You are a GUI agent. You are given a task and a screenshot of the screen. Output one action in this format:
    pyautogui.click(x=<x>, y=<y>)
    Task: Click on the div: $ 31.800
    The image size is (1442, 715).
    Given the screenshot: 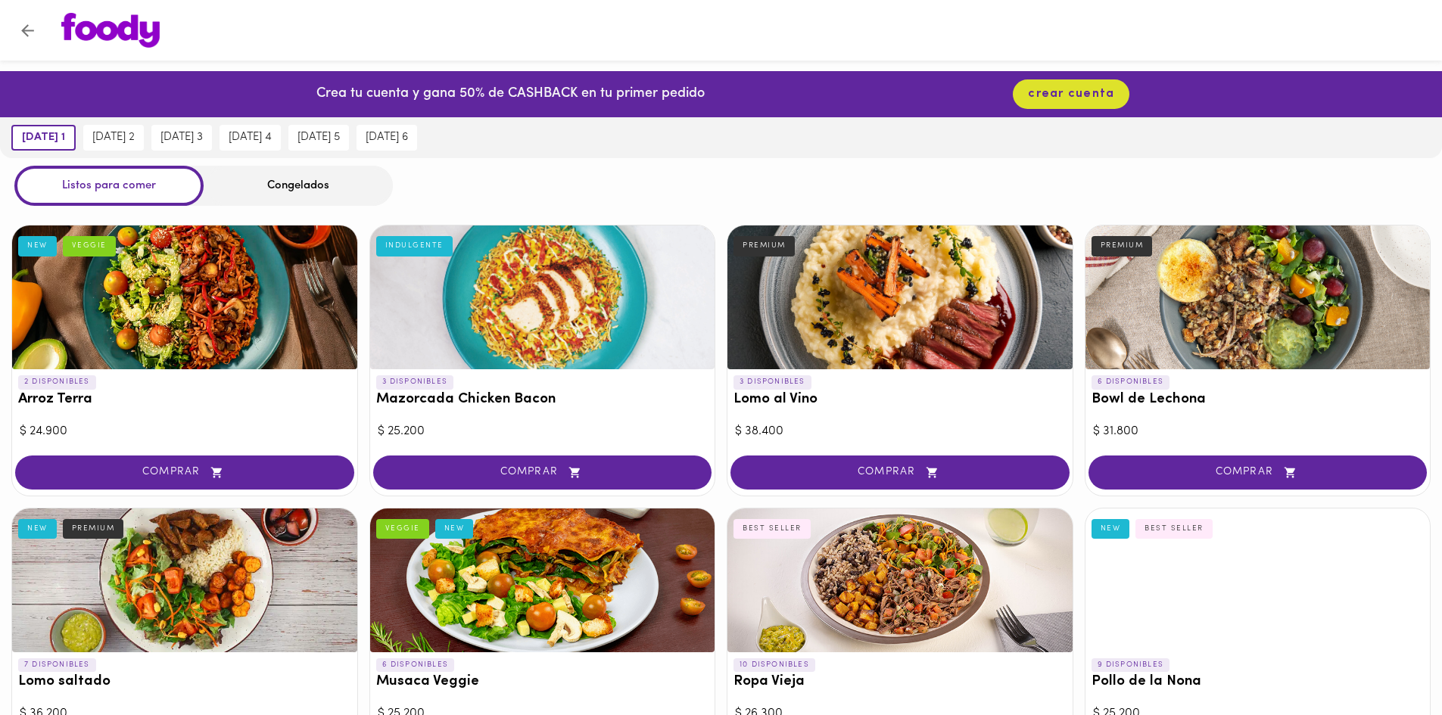 What is the action you would take?
    pyautogui.click(x=1258, y=431)
    